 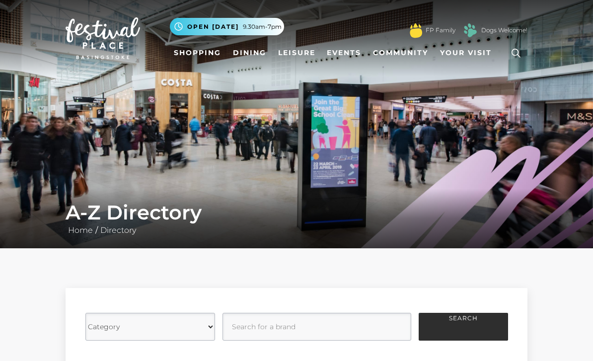 I want to click on h1: A-Z Directory, so click(x=297, y=213).